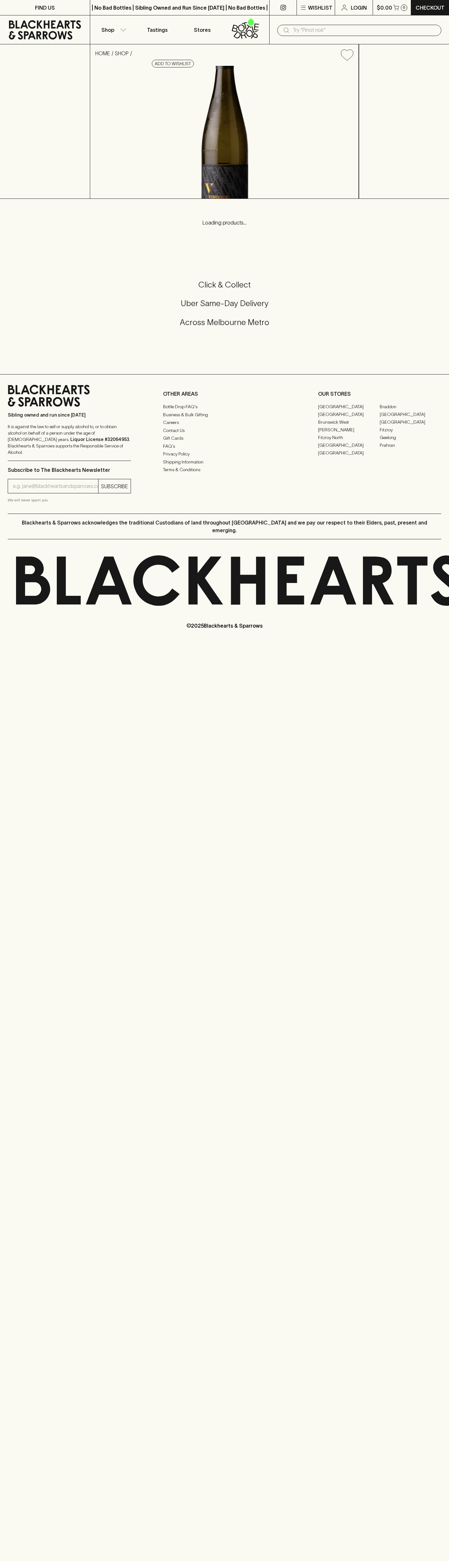  Describe the element at coordinates (225, 438) in the screenshot. I see `a: Gift Cards` at that location.